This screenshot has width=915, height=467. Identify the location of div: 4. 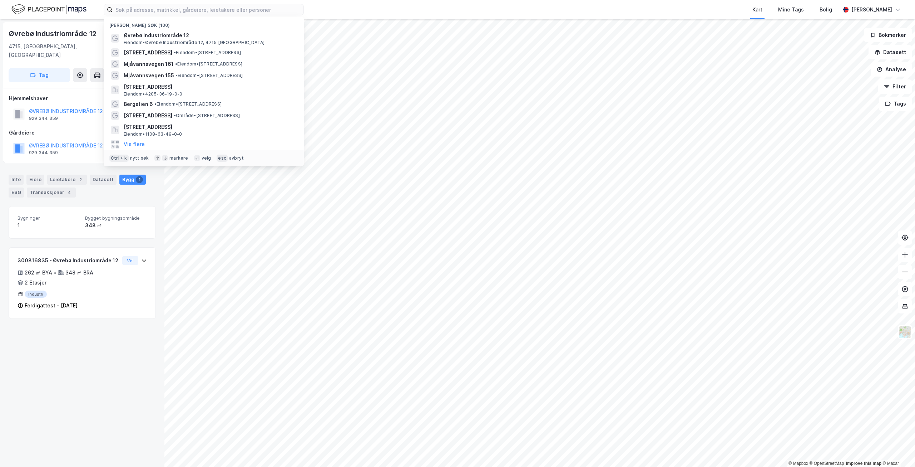
(69, 192).